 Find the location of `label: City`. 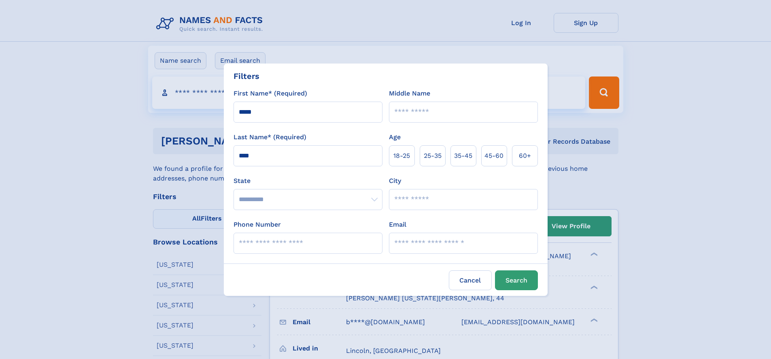

label: City is located at coordinates (395, 181).